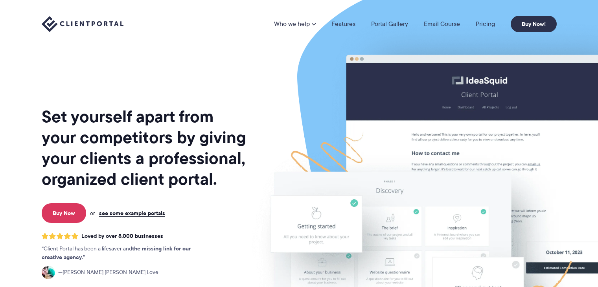 Image resolution: width=598 pixels, height=287 pixels. I want to click on strong: the missing link for our creative agency, so click(116, 253).